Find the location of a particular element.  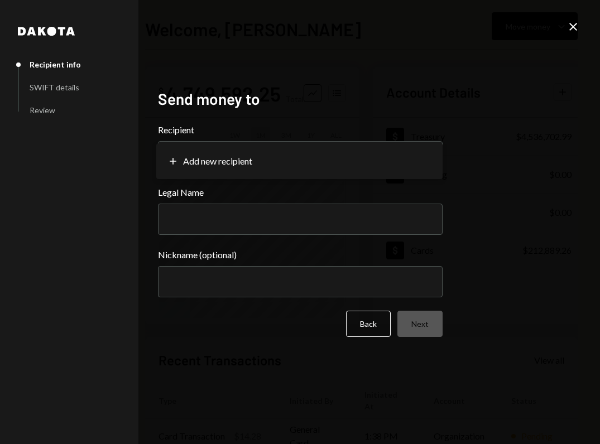

h2: Send money to is located at coordinates (300, 99).